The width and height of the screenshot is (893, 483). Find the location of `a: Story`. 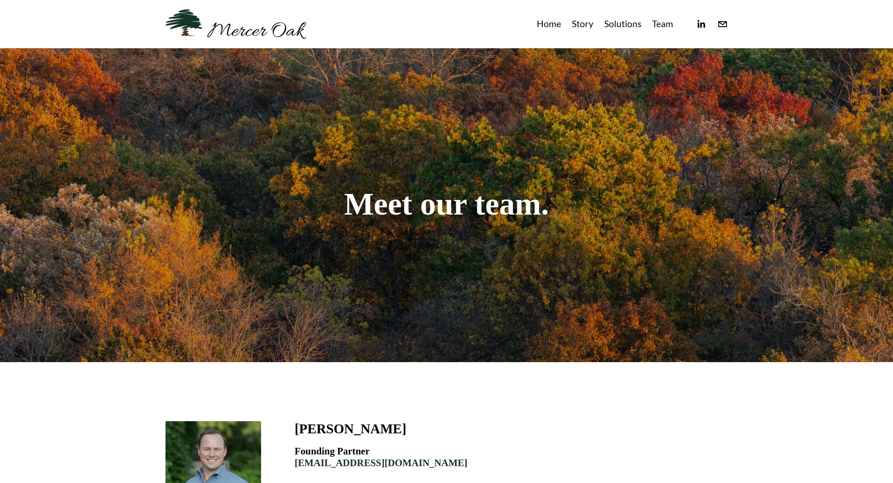

a: Story is located at coordinates (583, 24).